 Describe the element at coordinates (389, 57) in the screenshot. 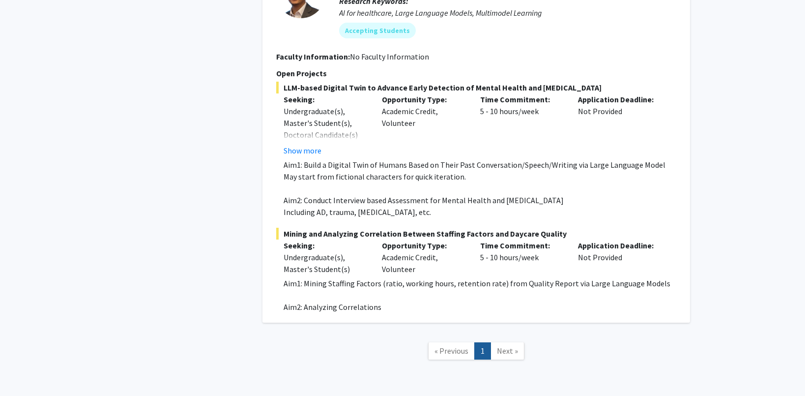

I see `span: No Faculty Information` at that location.